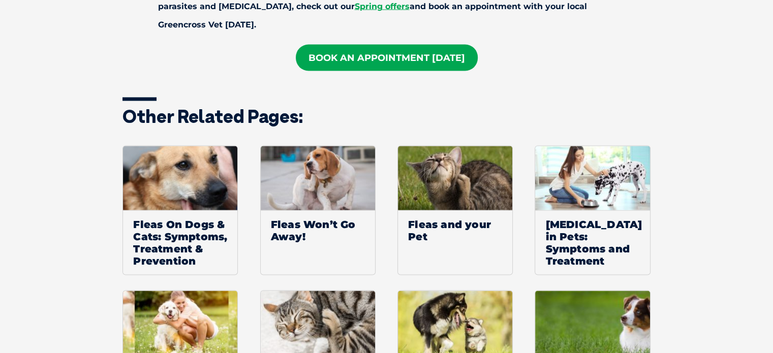 The height and width of the screenshot is (353, 773). I want to click on a: Fleas and your Pet, so click(455, 211).